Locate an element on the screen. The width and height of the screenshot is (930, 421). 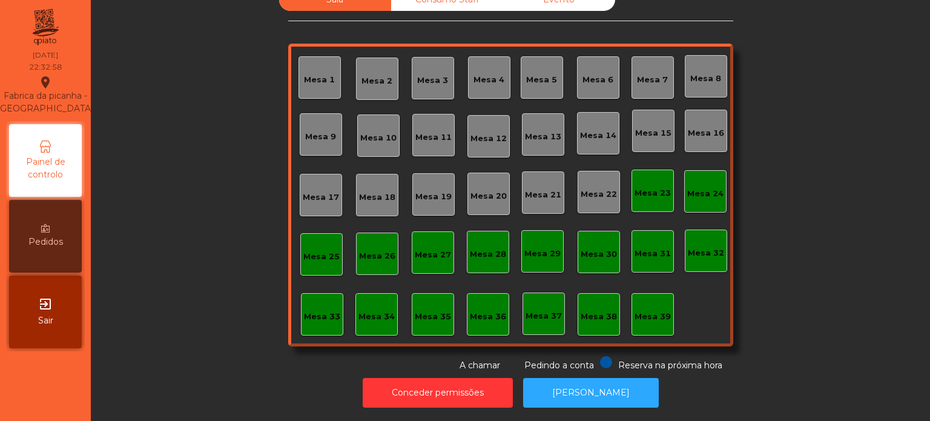
div: Mesa 15 is located at coordinates (653, 133).